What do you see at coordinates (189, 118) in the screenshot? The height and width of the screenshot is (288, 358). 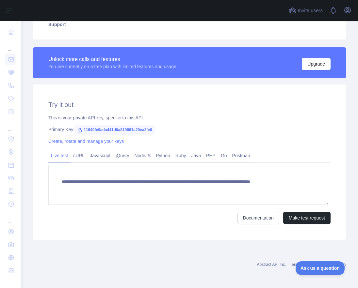 I see `div: This is your private API key, specific to this API.` at bounding box center [189, 118].